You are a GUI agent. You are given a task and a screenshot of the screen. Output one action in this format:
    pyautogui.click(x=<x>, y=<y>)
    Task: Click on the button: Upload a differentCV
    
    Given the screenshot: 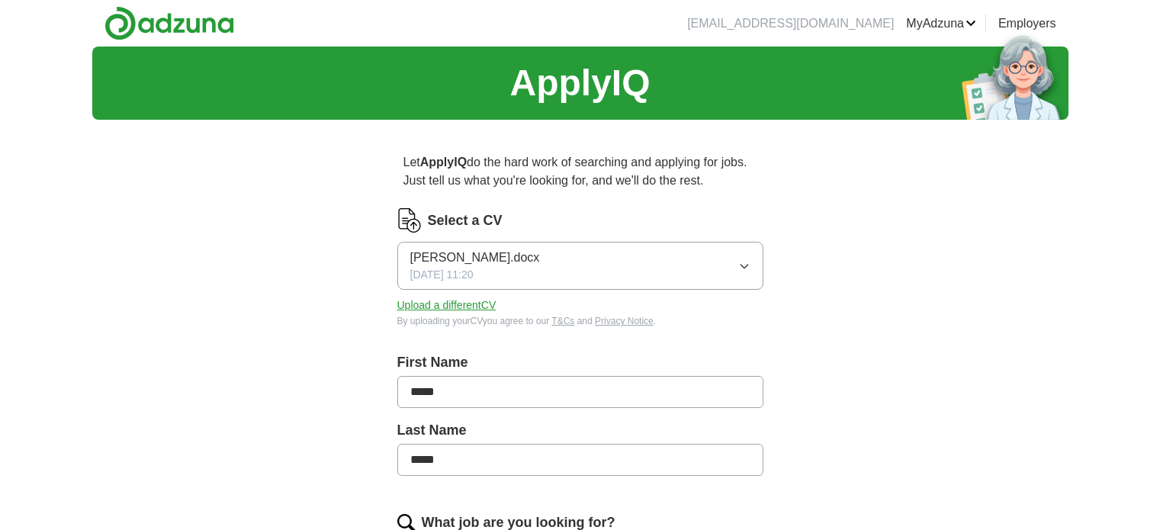 What is the action you would take?
    pyautogui.click(x=447, y=305)
    